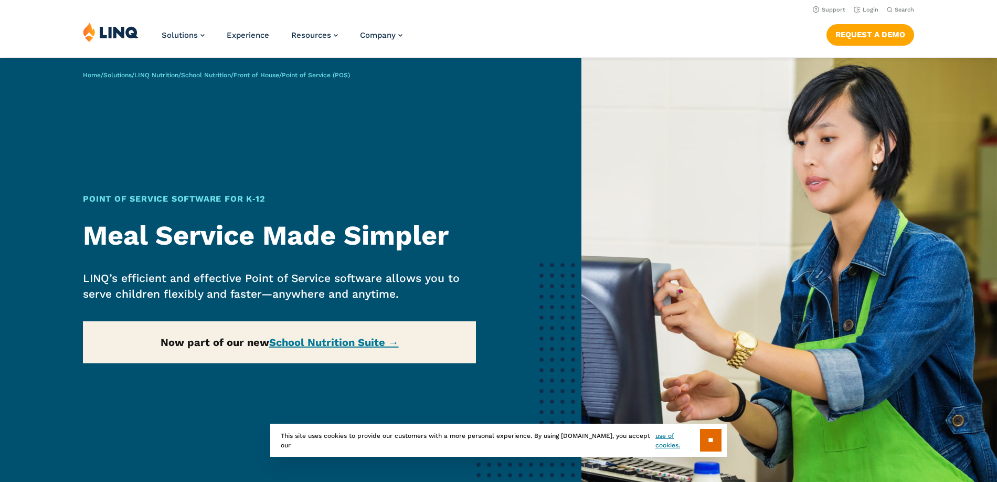  I want to click on a: Login, so click(866, 9).